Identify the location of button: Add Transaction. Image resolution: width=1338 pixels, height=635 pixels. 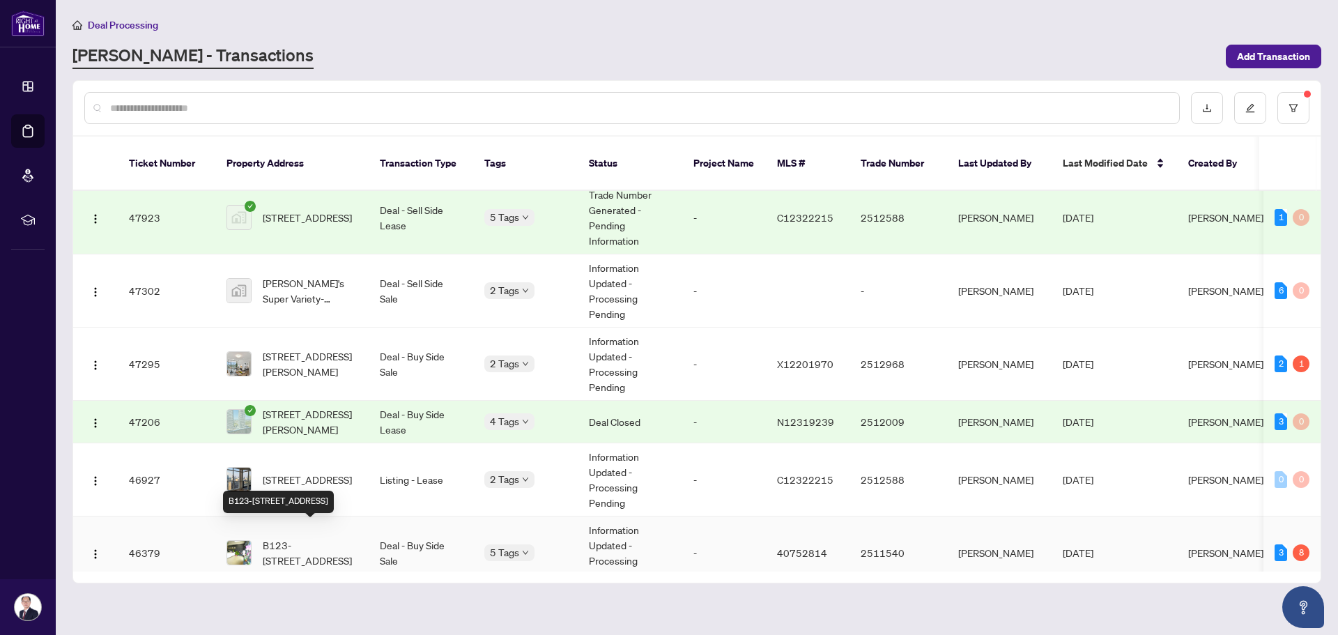
(1273, 56).